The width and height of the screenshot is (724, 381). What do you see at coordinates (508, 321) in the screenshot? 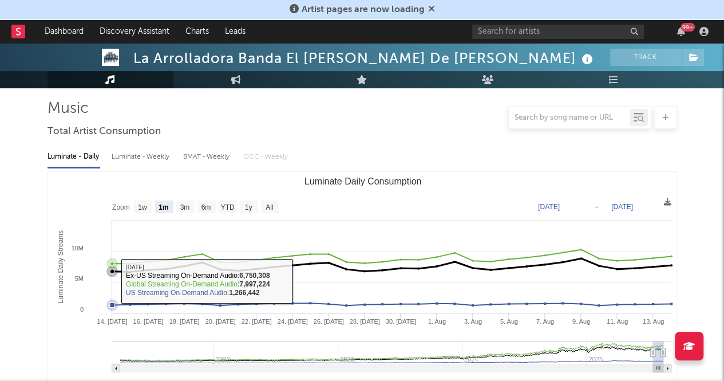
I see `text: 5. Aug` at bounding box center [508, 321].